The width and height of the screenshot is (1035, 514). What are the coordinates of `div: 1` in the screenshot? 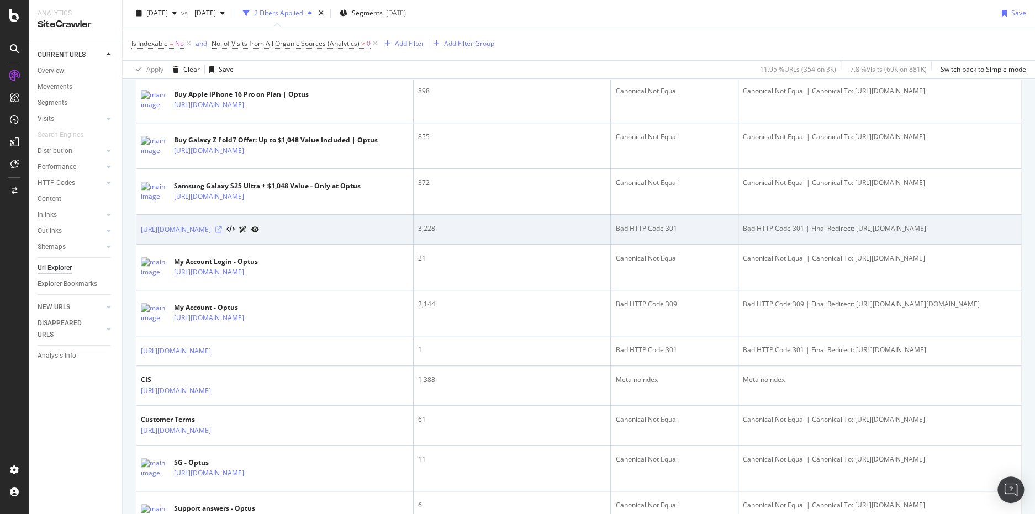 It's located at (512, 350).